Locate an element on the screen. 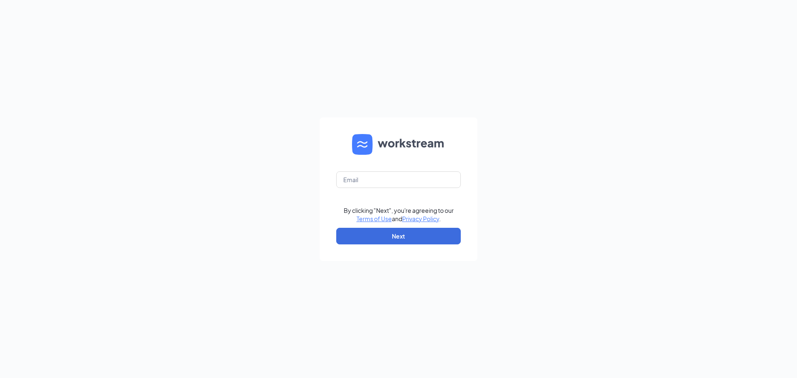 The image size is (797, 378). img: WS logo and Workstream text is located at coordinates (398, 144).